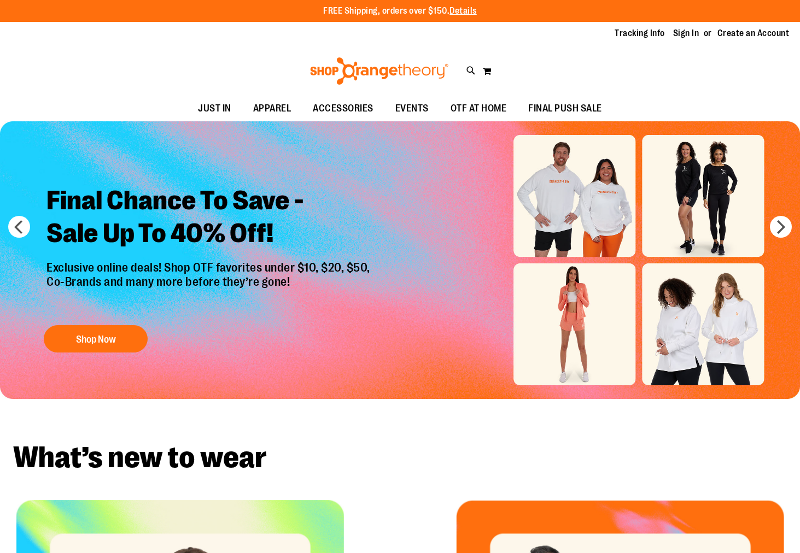 The height and width of the screenshot is (553, 800). I want to click on p: Exclusive online deals! Shop OTF favorites under $10, $20, $50, Co-Brands and many more before th..., so click(209, 288).